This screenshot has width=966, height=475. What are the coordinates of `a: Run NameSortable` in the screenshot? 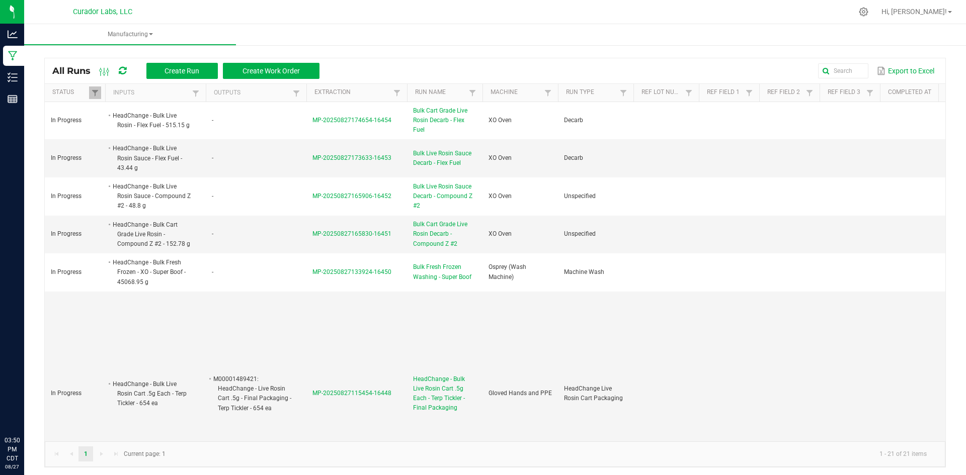 It's located at (440, 93).